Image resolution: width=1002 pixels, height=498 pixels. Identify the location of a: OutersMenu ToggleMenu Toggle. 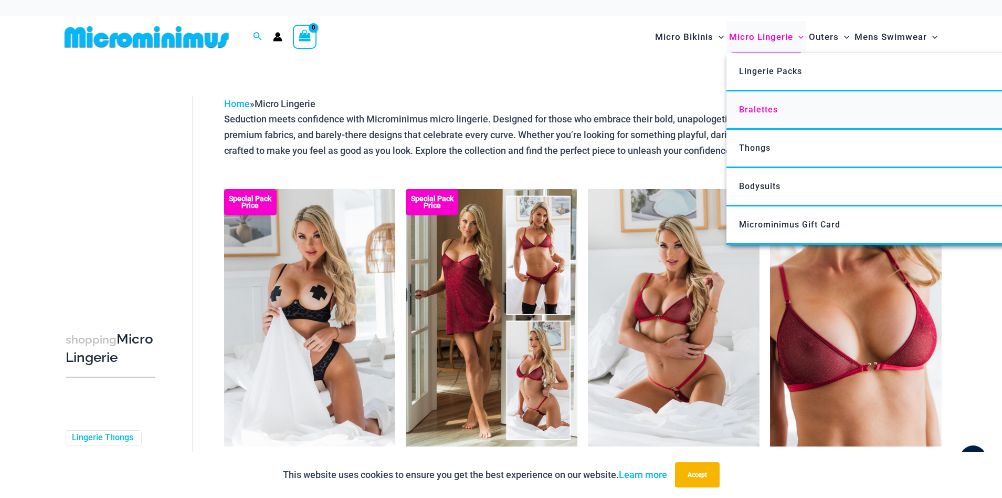
(829, 37).